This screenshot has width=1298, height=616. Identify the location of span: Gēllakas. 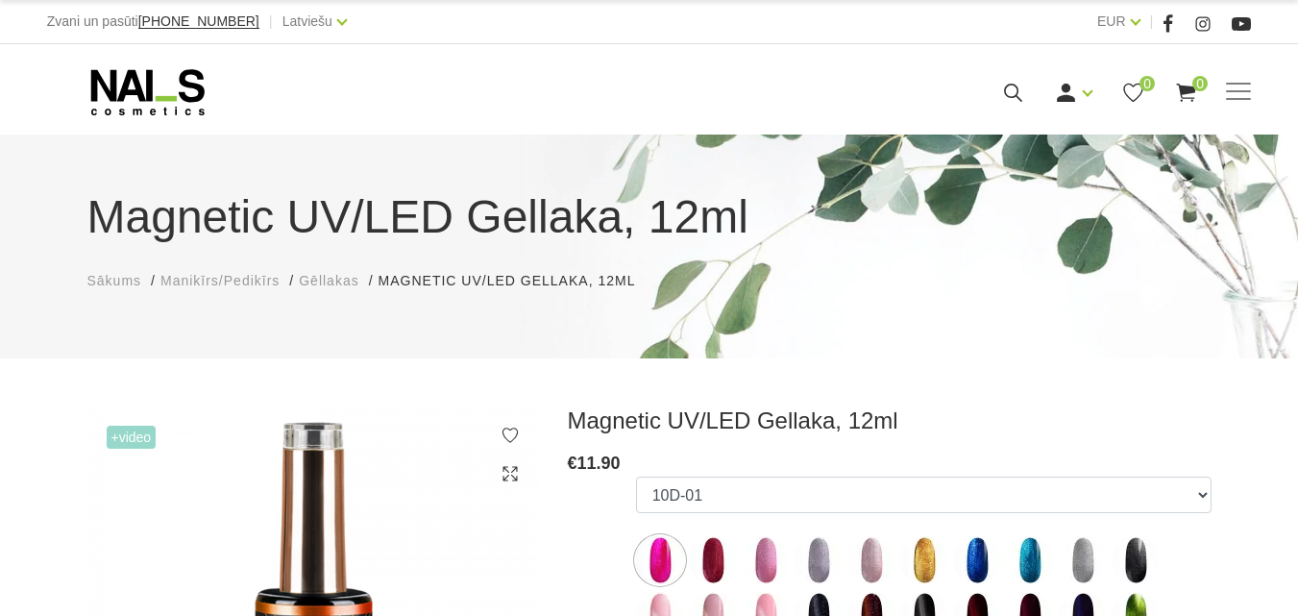
(329, 281).